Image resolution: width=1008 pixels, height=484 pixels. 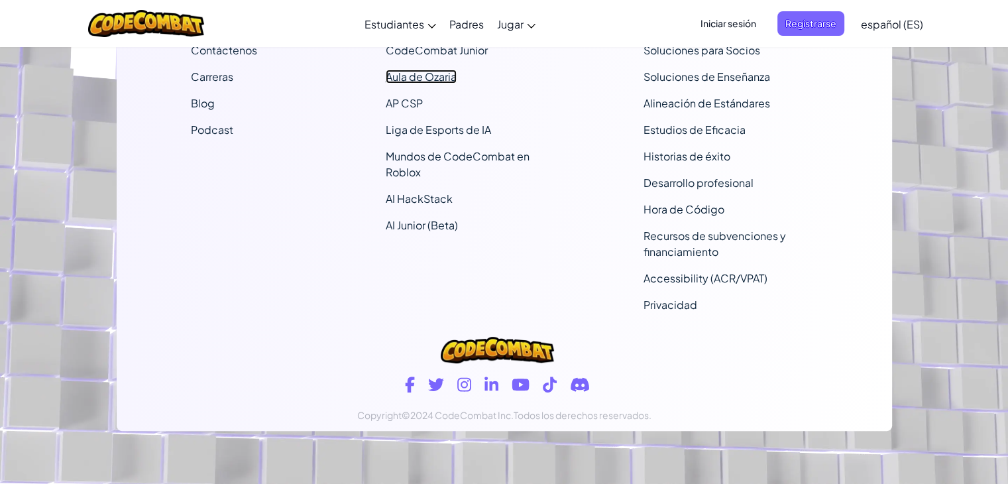 What do you see at coordinates (714, 243) in the screenshot?
I see `a: Recursos de subvenciones y financiamiento` at bounding box center [714, 243].